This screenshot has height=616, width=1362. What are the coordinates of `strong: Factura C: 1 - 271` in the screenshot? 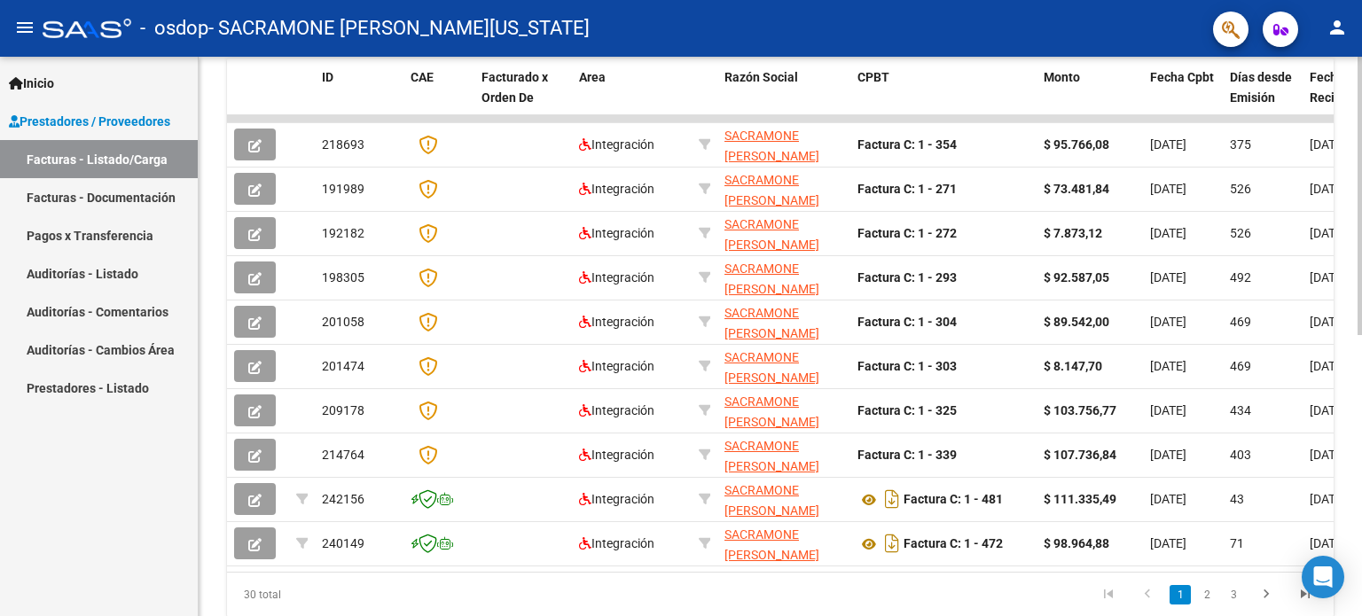 It's located at (907, 189).